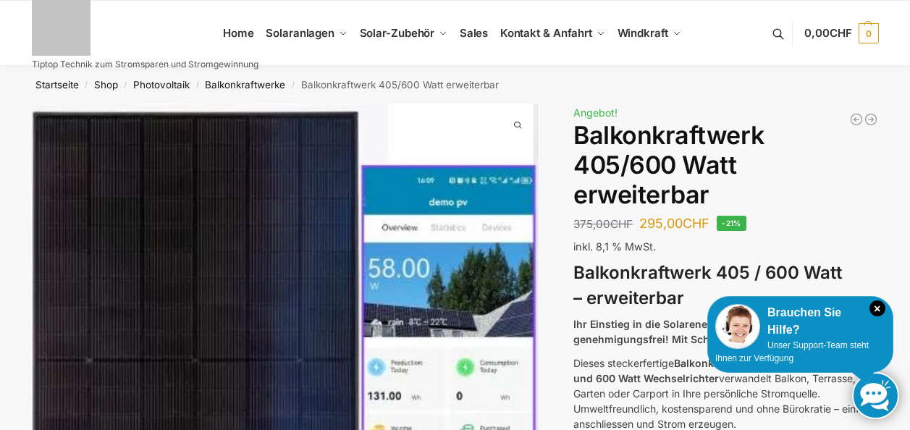  What do you see at coordinates (615, 246) in the screenshot?
I see `span: inkl. 8,1 % MwSt.` at bounding box center [615, 246].